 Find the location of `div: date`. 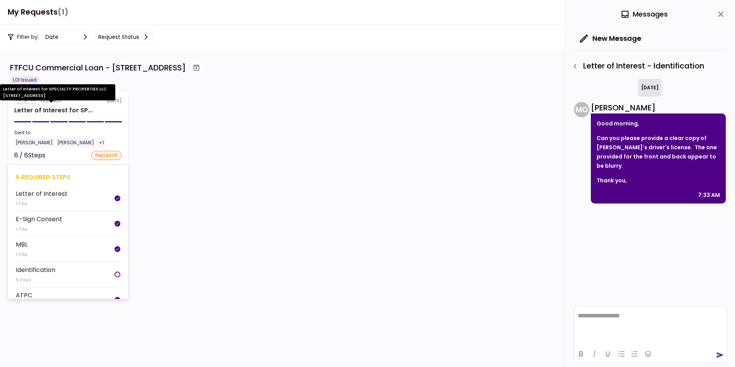

div: date is located at coordinates (52, 37).